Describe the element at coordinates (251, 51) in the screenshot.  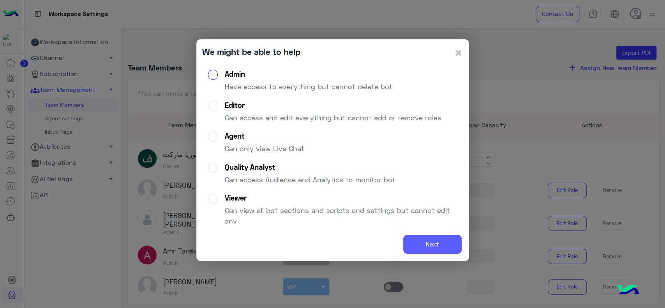
I see `div: We might be able to help` at that location.